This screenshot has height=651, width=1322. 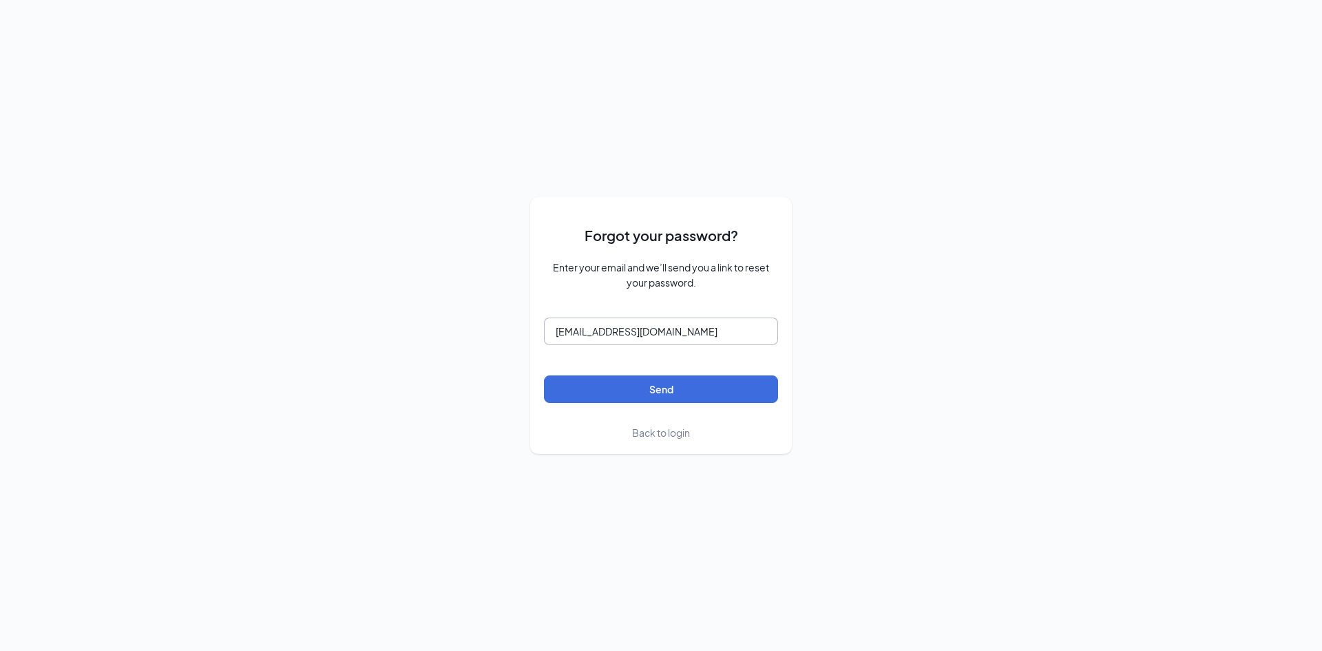 What do you see at coordinates (661, 331) in the screenshot?
I see `input: Email` at bounding box center [661, 331].